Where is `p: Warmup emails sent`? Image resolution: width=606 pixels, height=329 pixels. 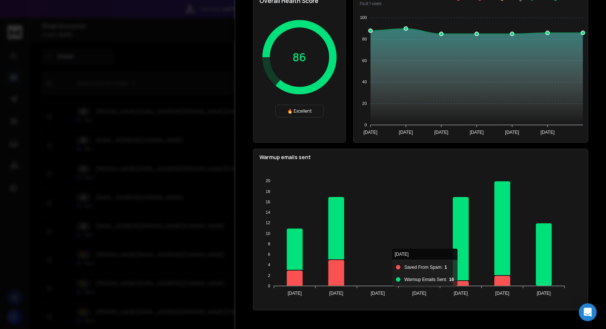
p: Warmup emails sent is located at coordinates (421, 157).